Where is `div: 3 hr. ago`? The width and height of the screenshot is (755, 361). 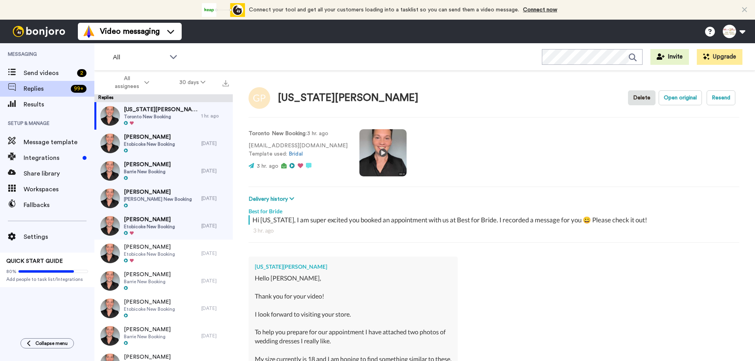 div: 3 hr. ago is located at coordinates (494, 231).